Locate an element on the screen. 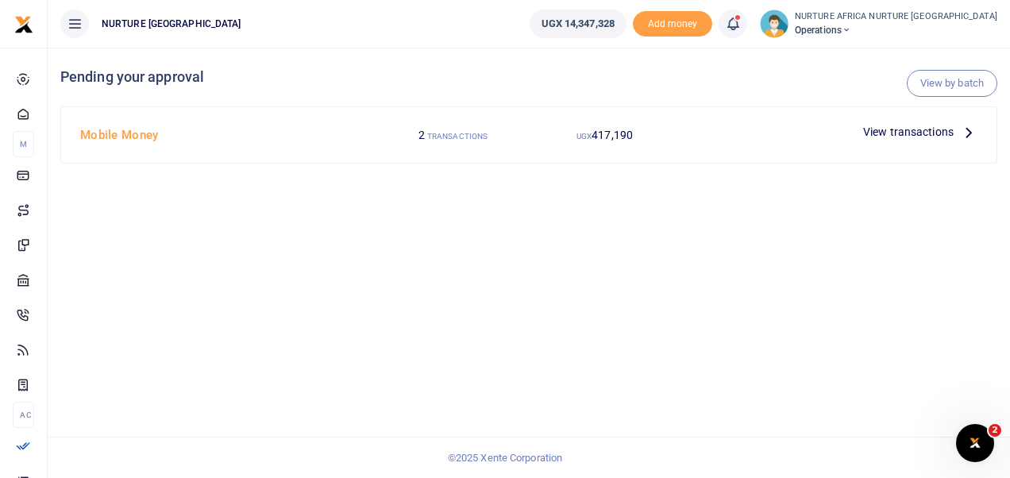 This screenshot has width=1010, height=478. span: View transactions is located at coordinates (908, 132).